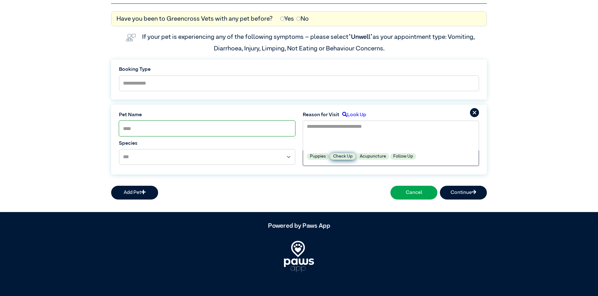  I want to click on button: Cancel, so click(414, 192).